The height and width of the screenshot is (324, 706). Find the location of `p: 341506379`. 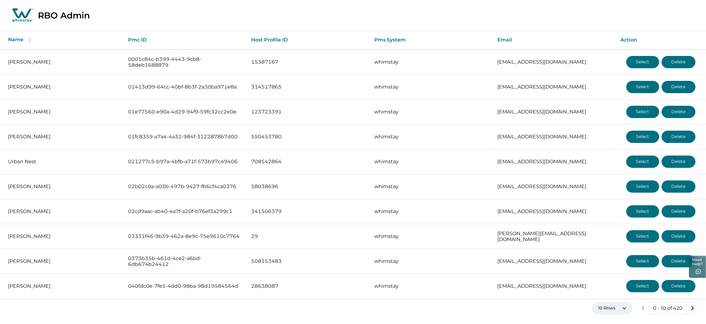

p: 341506379 is located at coordinates (308, 212).